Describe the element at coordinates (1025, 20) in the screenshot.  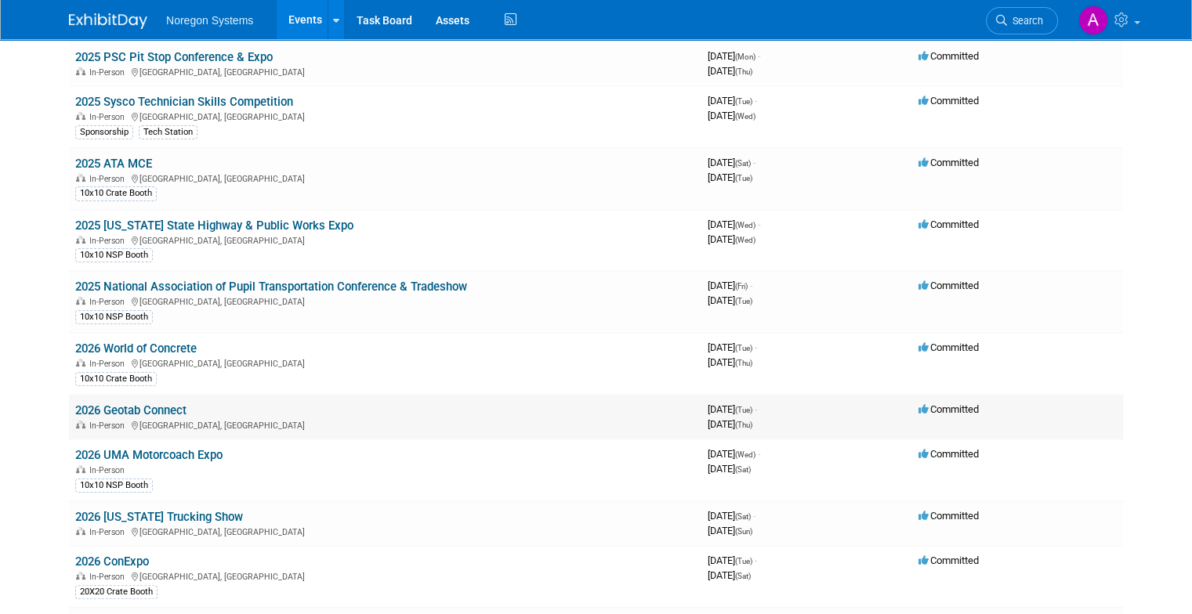
I see `span: Search` at that location.